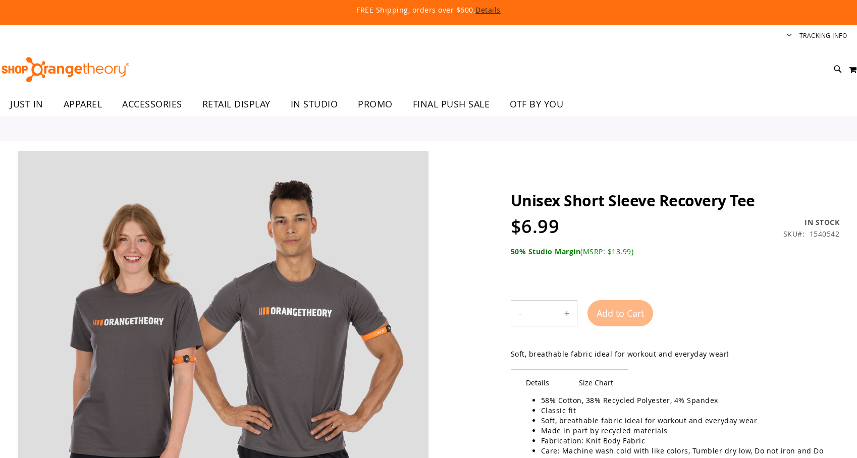 Image resolution: width=857 pixels, height=458 pixels. What do you see at coordinates (685, 401) in the screenshot?
I see `li: 58% Cotton, 38% Recycled Polyester, 4% Spandex` at bounding box center [685, 401].